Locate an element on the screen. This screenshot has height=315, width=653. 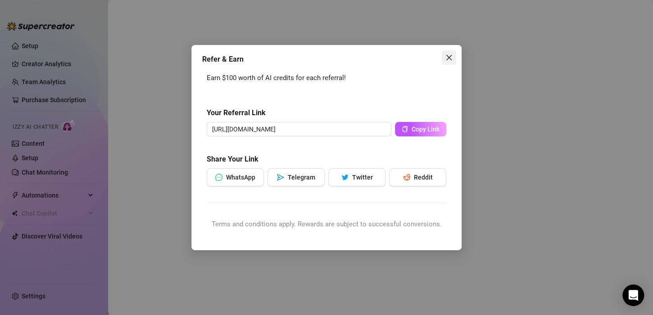
span: twitter is located at coordinates (345, 177).